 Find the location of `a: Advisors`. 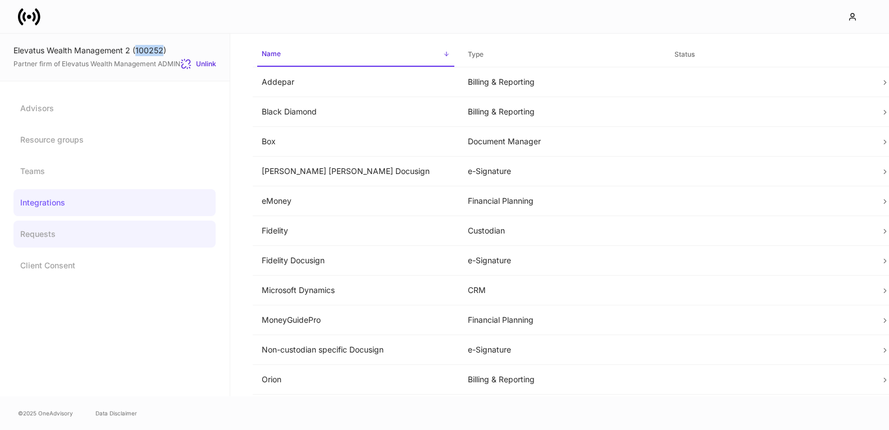

a: Advisors is located at coordinates (115, 108).